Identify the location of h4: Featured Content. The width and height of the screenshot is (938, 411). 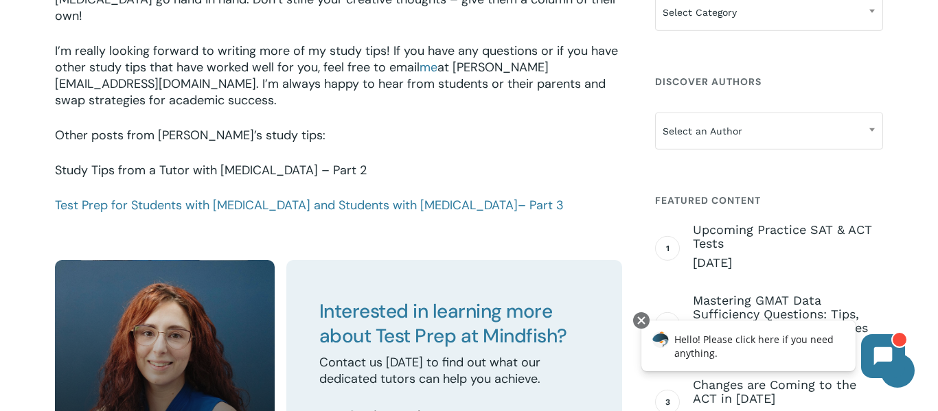
(769, 201).